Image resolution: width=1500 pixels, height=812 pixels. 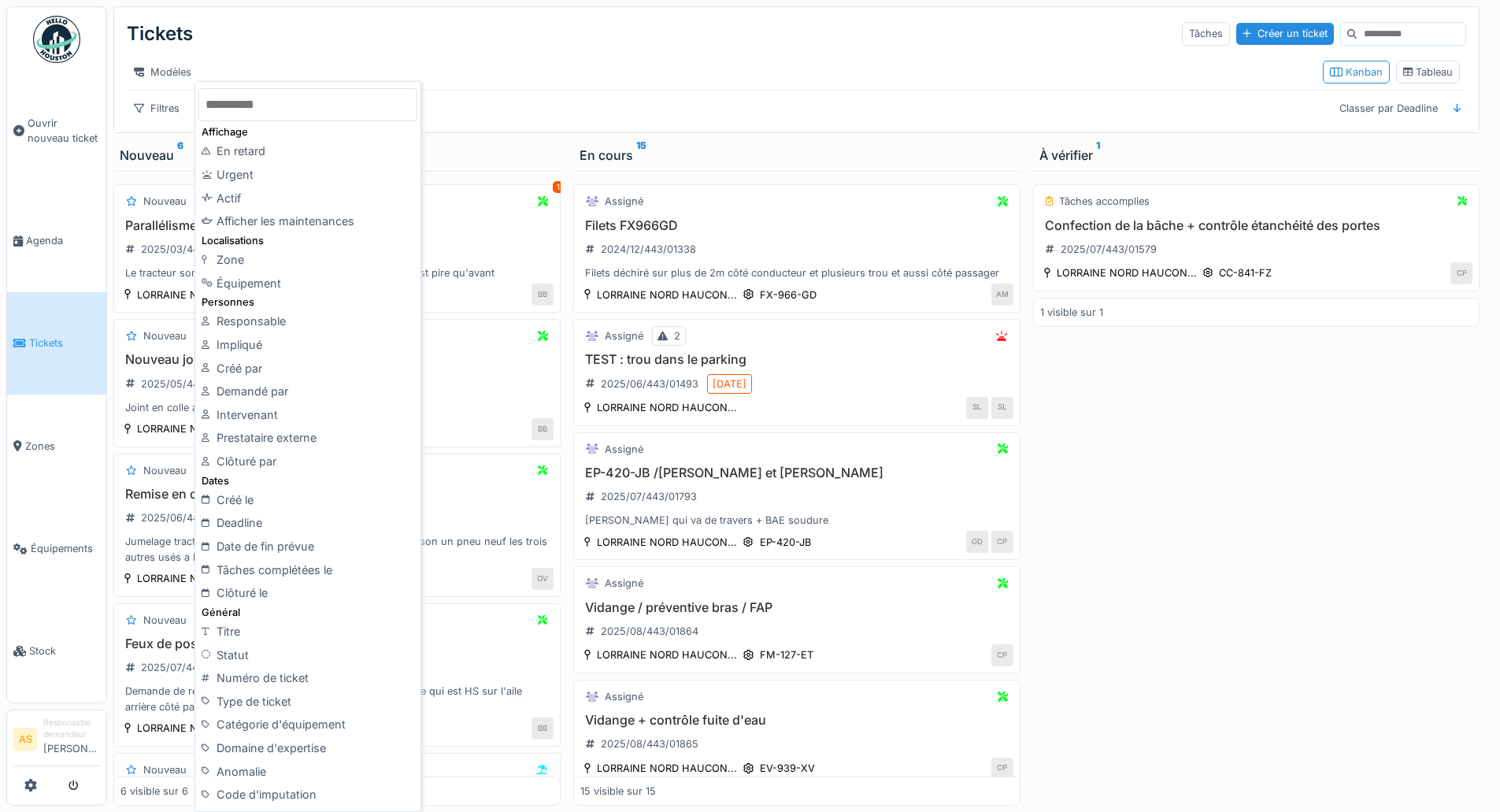 What do you see at coordinates (307, 724) in the screenshot?
I see `div: Catégorie d'équipement` at bounding box center [307, 724].